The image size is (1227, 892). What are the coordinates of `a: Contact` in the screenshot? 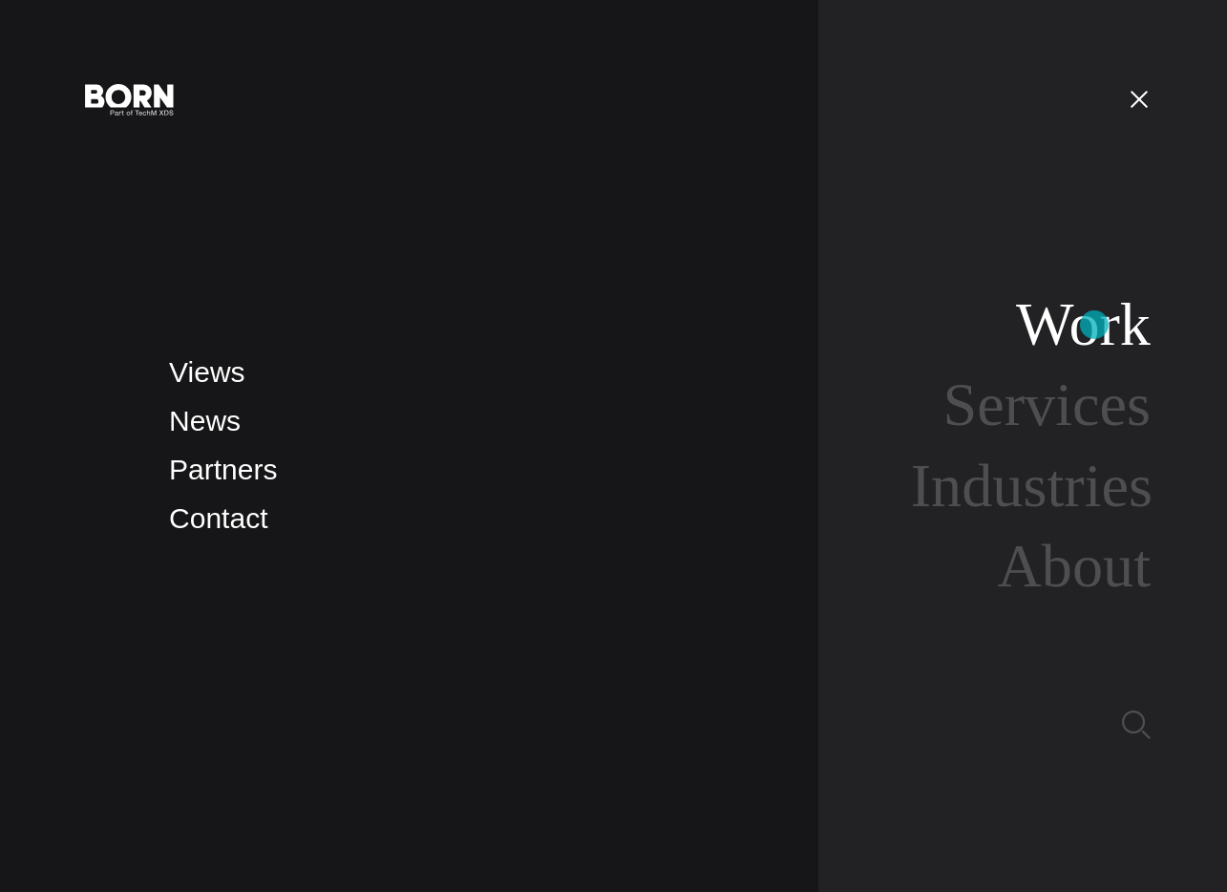 It's located at (218, 518).